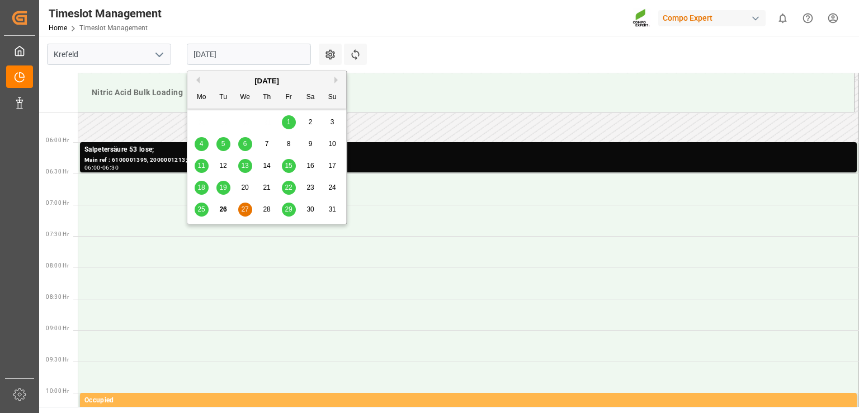 The image size is (859, 413). I want to click on div: Choose Sunday, August 31st, 2025, so click(332, 209).